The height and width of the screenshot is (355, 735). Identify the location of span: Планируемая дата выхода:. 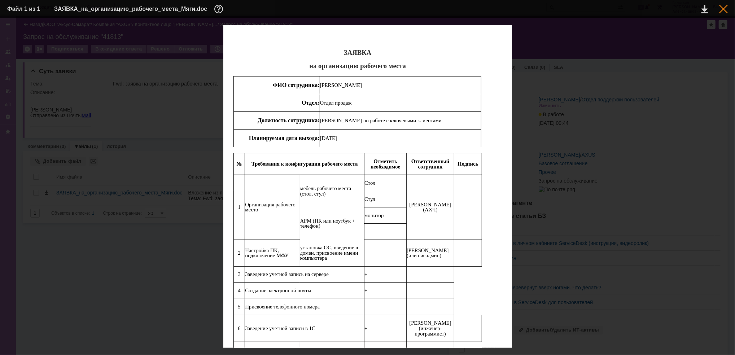
(285, 138).